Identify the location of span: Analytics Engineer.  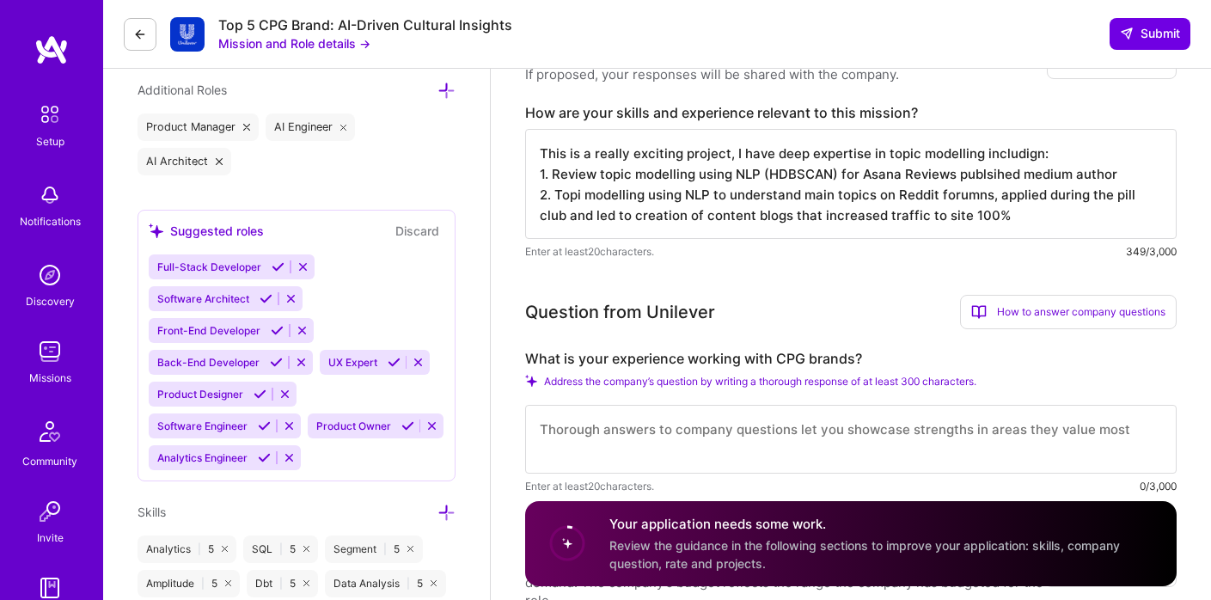
(202, 457).